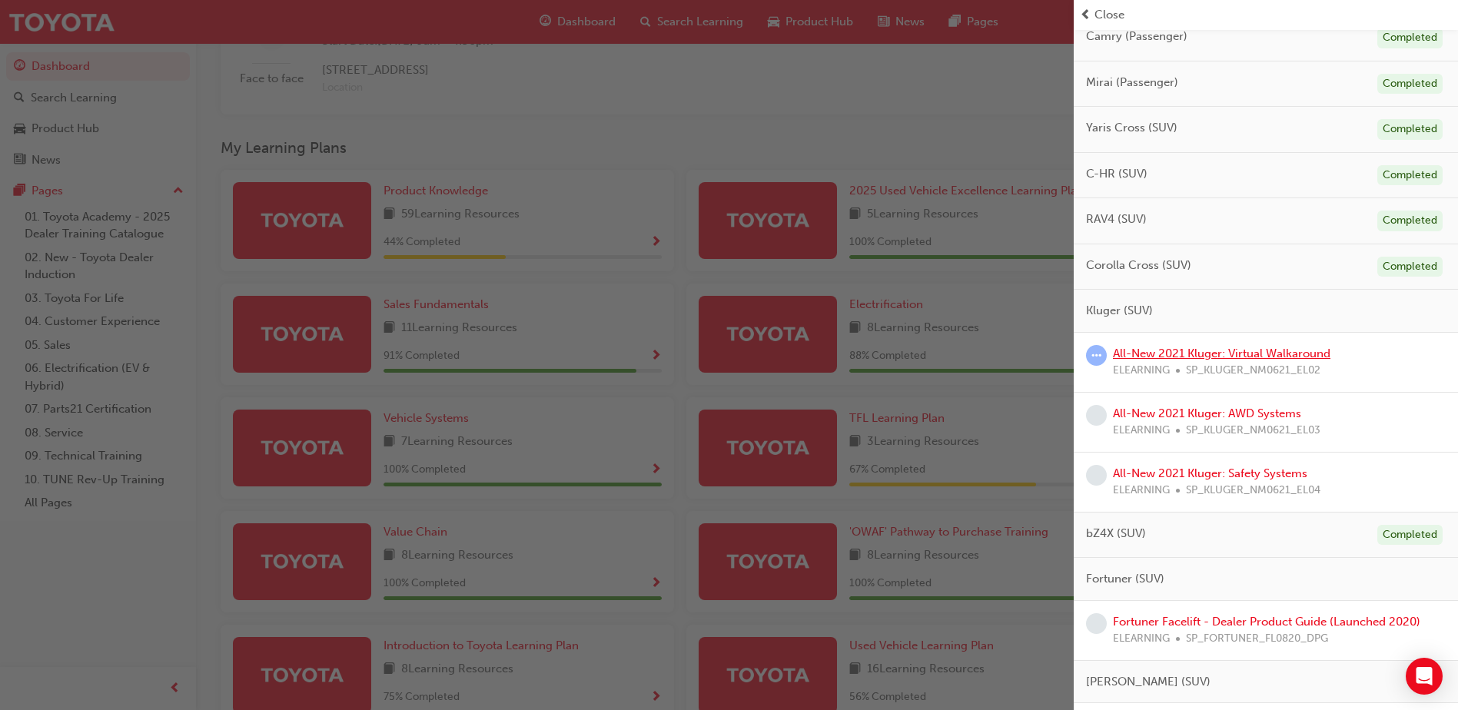 This screenshot has width=1458, height=710. I want to click on span: Mirai (Passenger), so click(1132, 82).